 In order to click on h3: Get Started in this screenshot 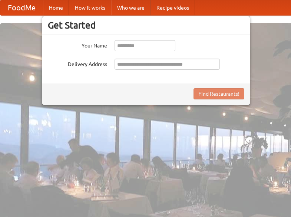, I will do `click(146, 25)`.